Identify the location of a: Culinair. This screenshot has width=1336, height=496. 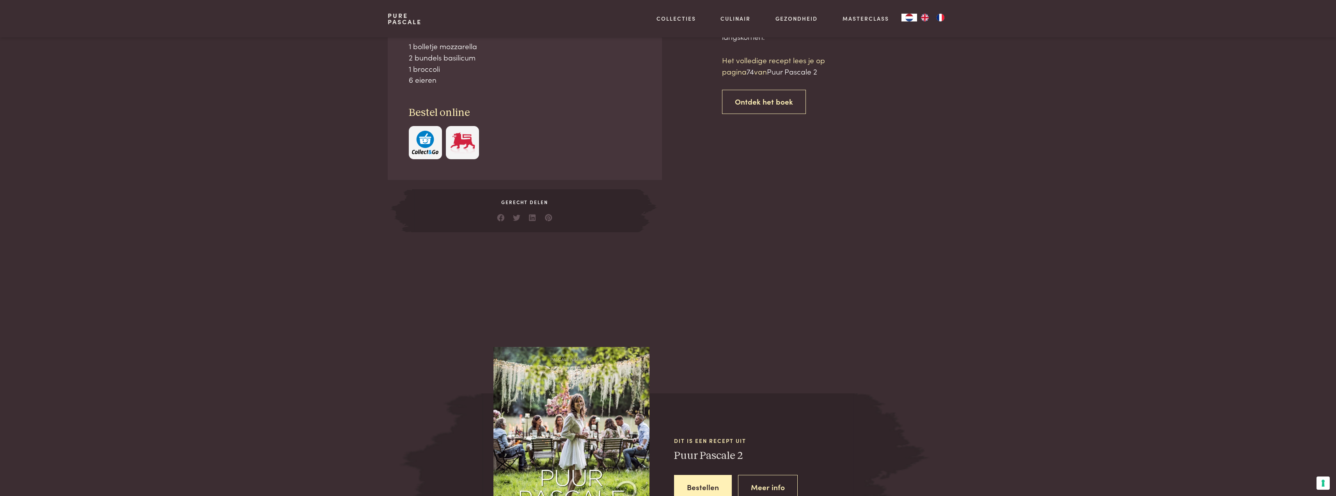
(735, 18).